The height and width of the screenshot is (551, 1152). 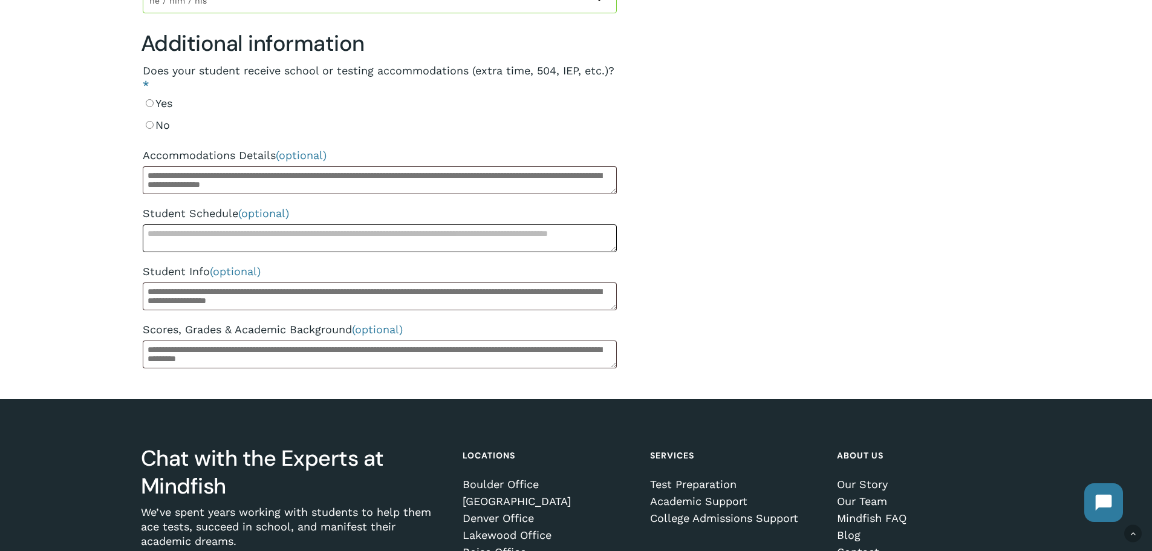 What do you see at coordinates (380, 272) in the screenshot?
I see `label: Student Info` at bounding box center [380, 272].